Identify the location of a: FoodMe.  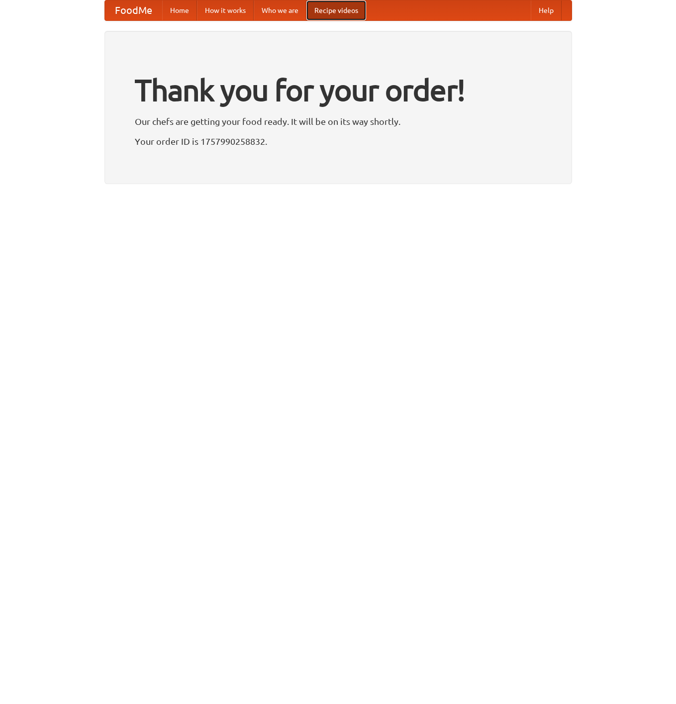
(133, 10).